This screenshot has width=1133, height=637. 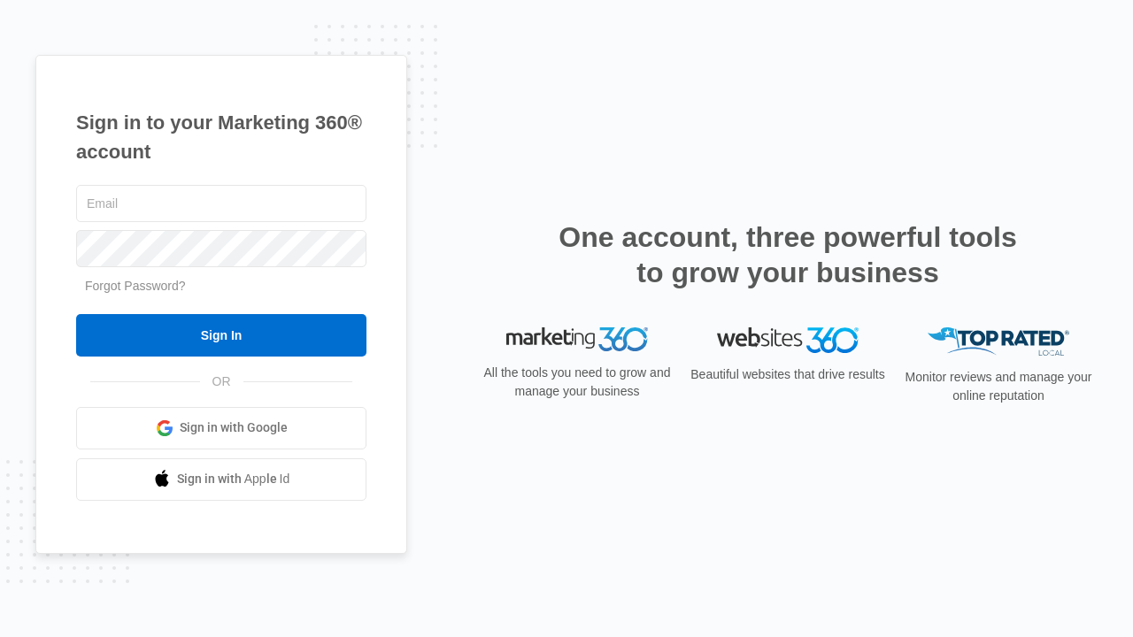 What do you see at coordinates (234, 479) in the screenshot?
I see `span: Sign in with Apple Id` at bounding box center [234, 479].